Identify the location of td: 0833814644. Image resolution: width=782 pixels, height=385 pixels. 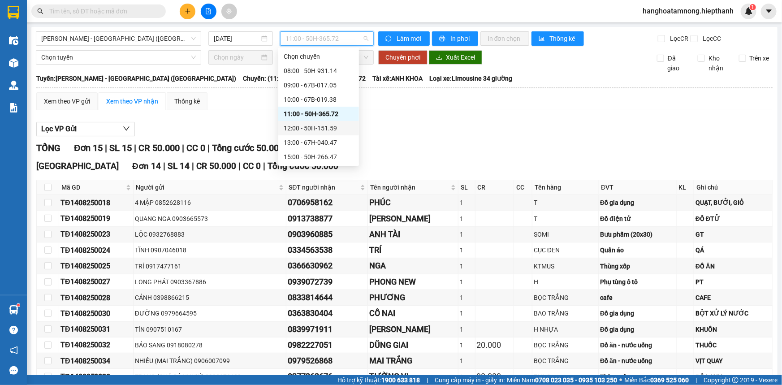
(327, 298).